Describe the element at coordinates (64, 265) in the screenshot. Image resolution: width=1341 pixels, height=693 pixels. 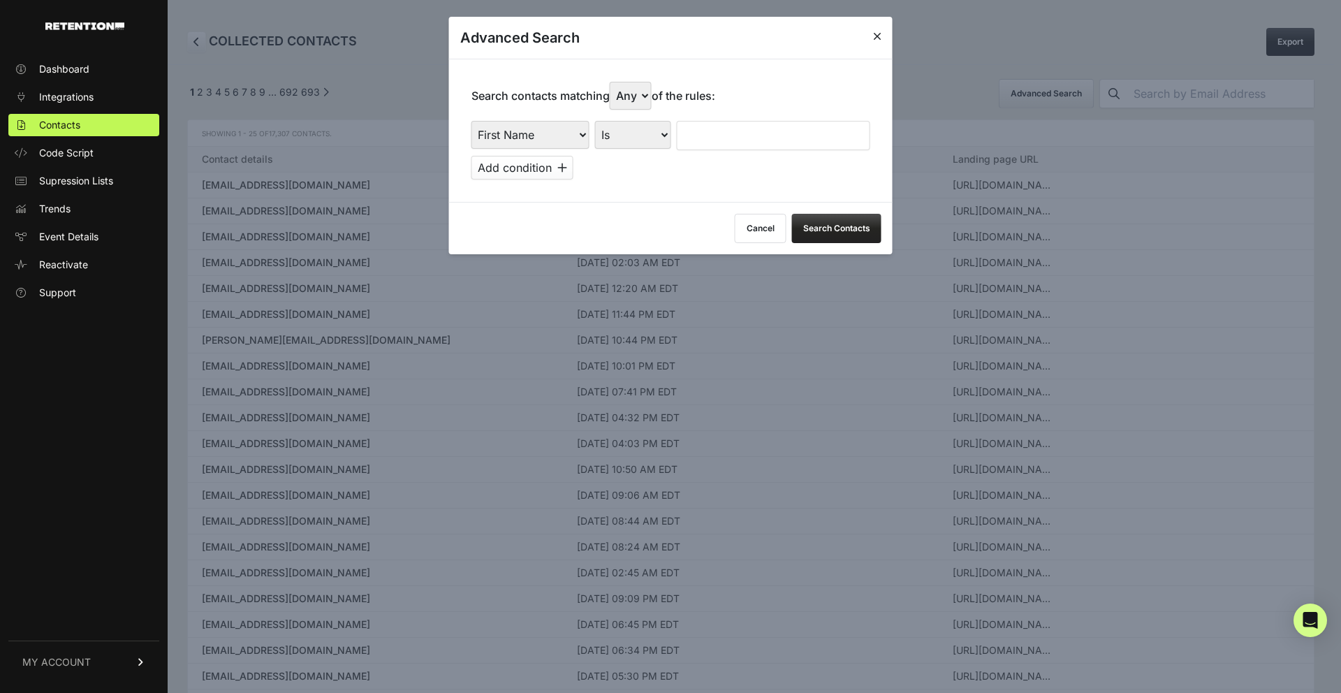
I see `span: Reactivate` at that location.